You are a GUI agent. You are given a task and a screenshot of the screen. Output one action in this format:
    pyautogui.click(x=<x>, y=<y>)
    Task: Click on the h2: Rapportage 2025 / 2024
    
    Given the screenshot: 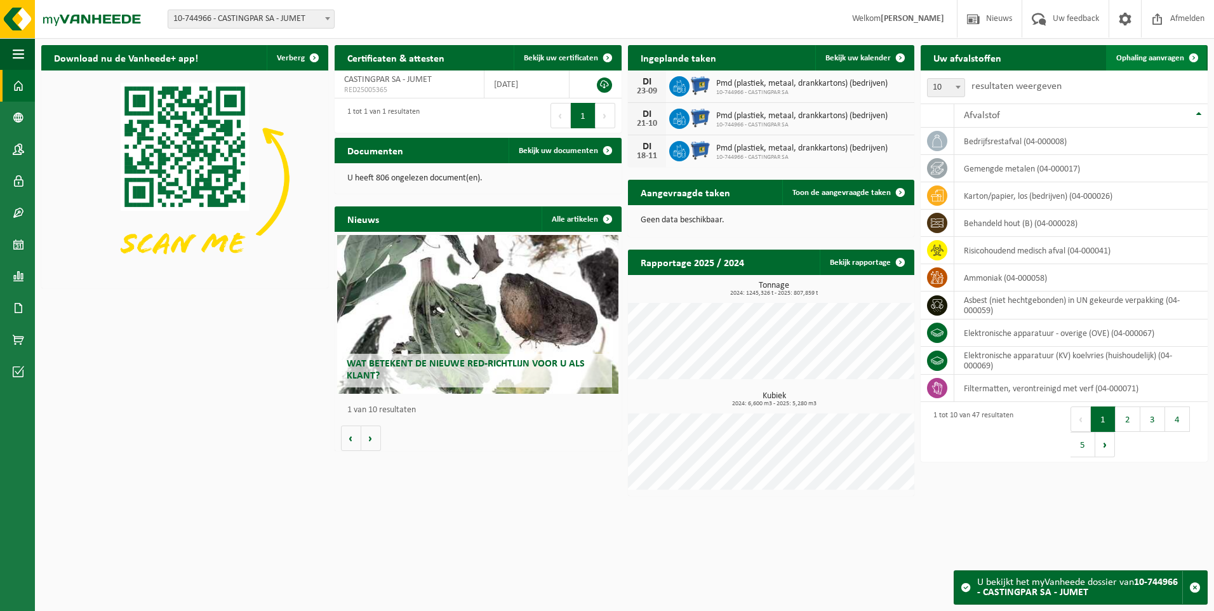 What is the action you would take?
    pyautogui.click(x=692, y=262)
    